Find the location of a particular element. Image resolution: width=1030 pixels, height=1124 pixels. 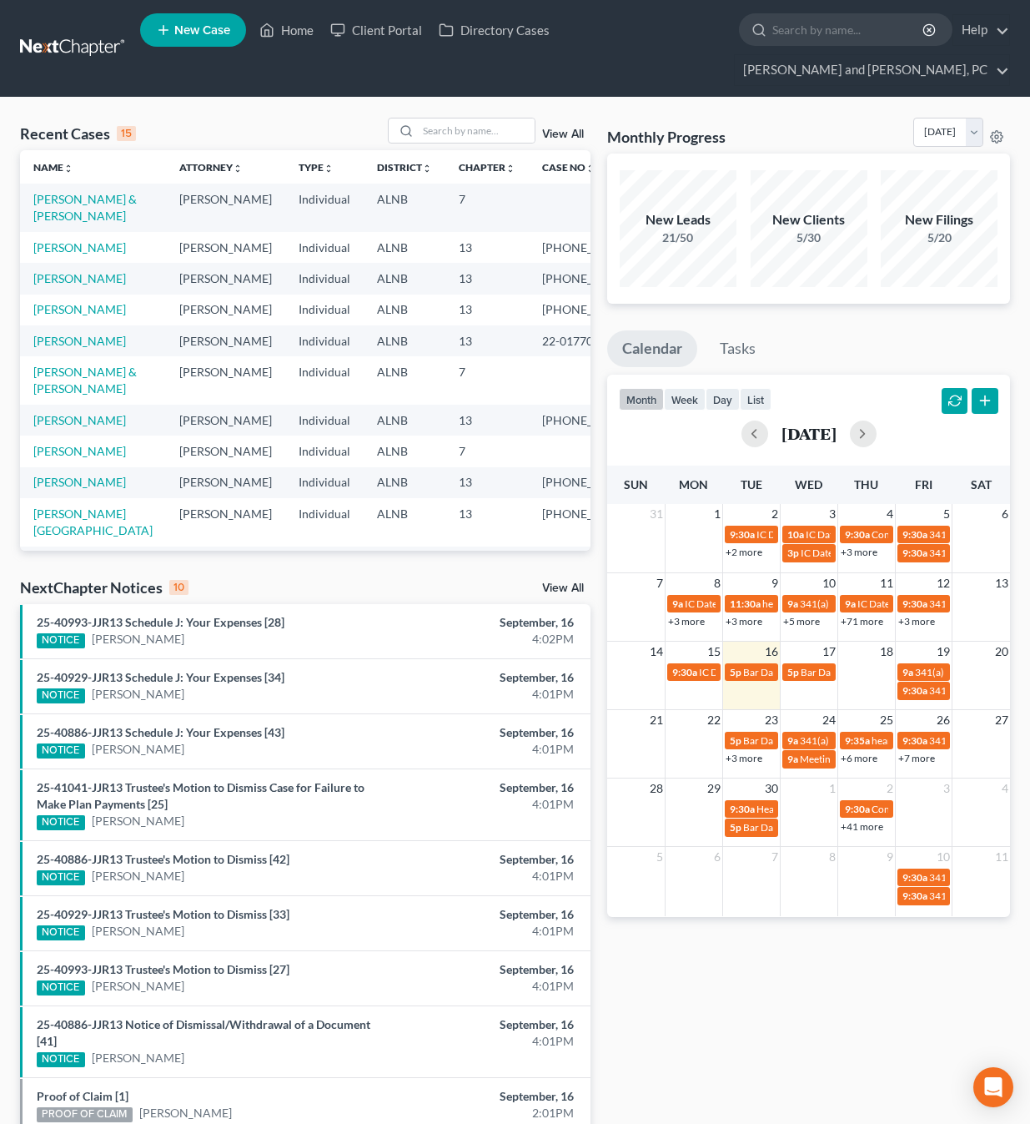

div: NextChapter Notices is located at coordinates (104, 587).